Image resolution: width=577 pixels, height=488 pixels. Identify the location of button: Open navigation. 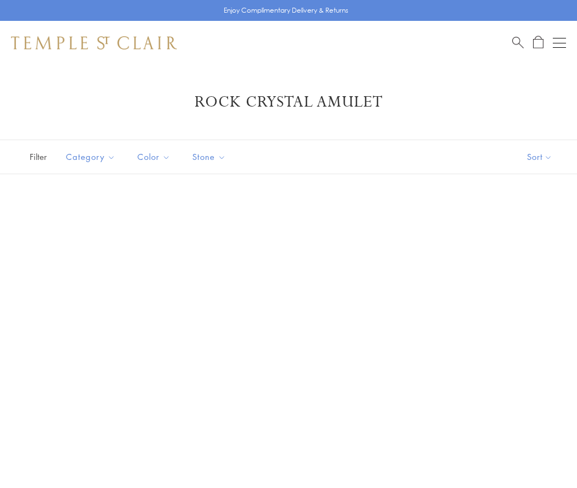
(560, 43).